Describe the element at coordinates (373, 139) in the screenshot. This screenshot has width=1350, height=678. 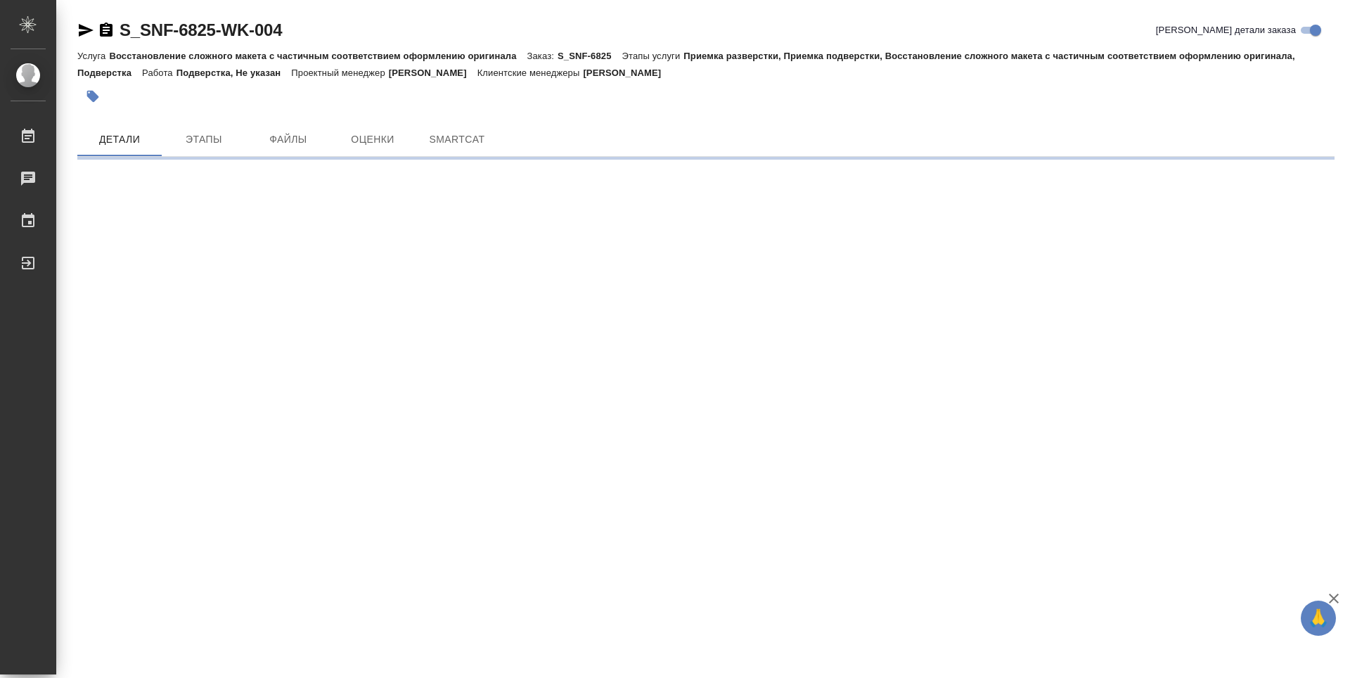
I see `span: Оценки` at that location.